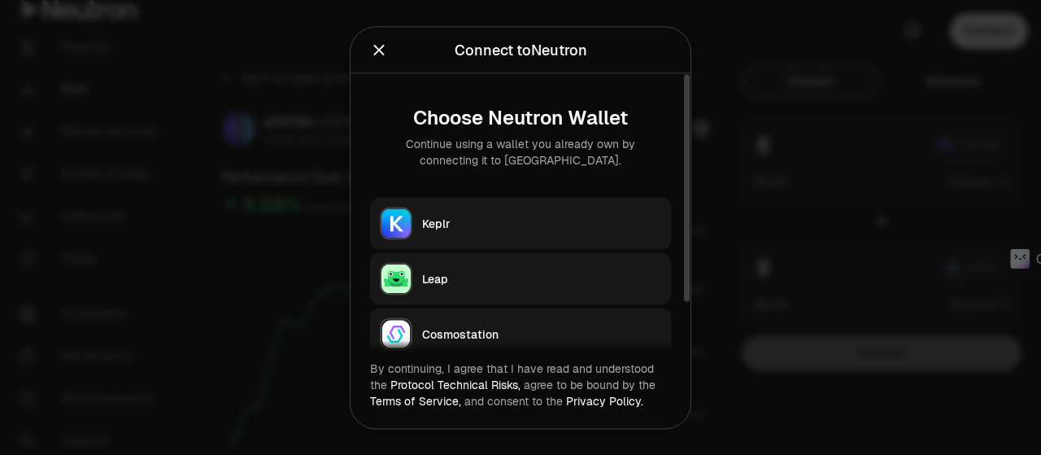  I want to click on button: Close, so click(379, 50).